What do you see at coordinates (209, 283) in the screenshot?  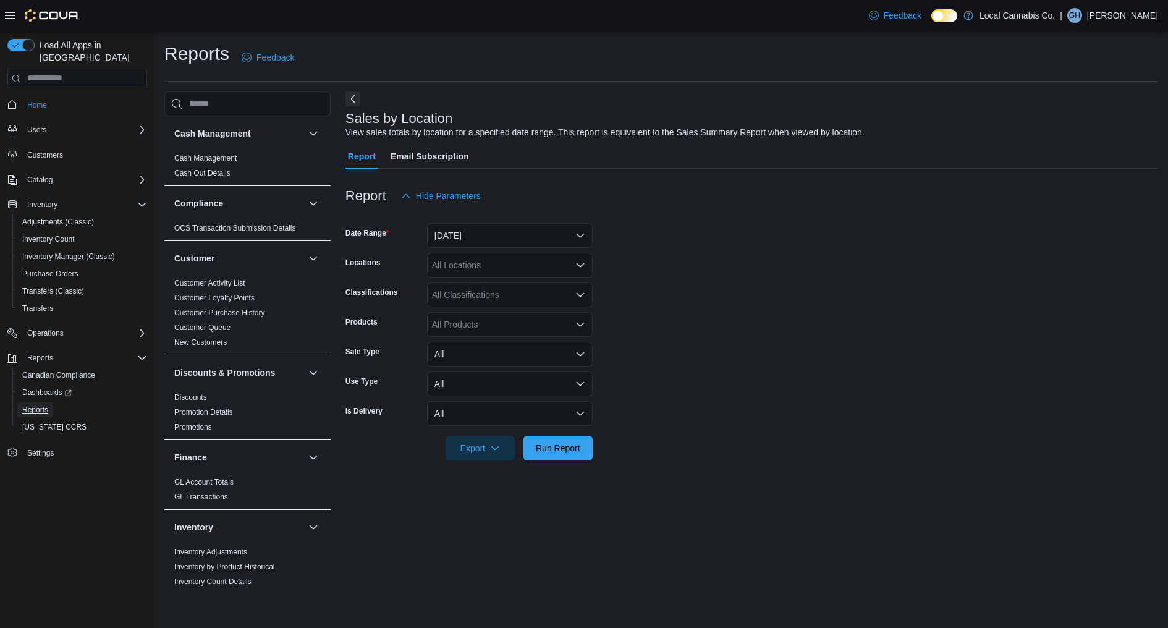 I see `span: Customer Activity List` at bounding box center [209, 283].